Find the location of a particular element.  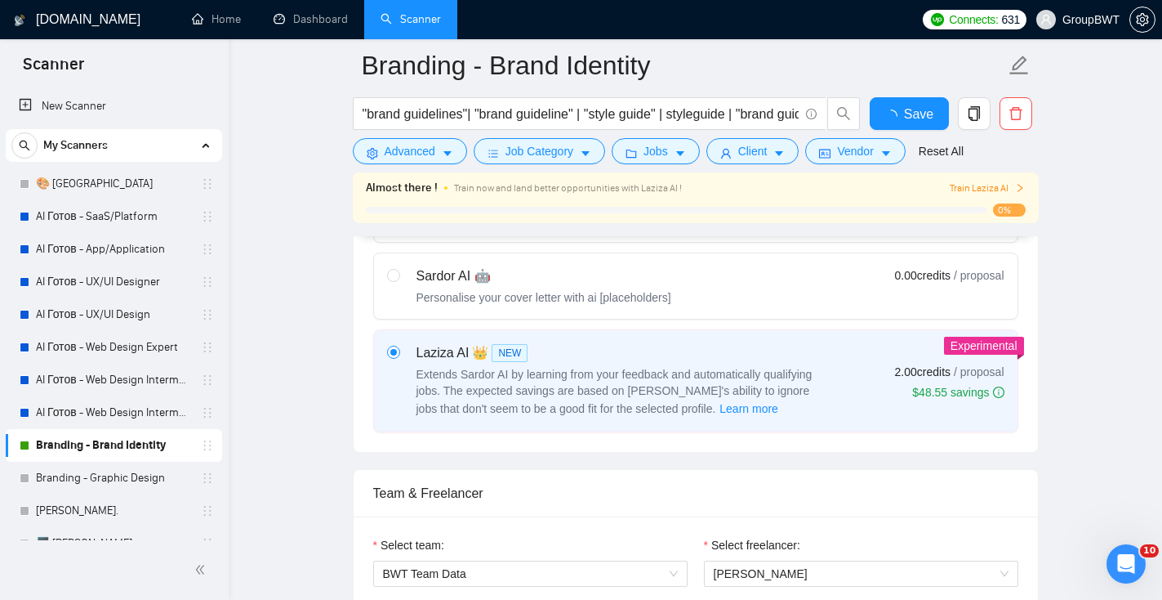

span: Train Laziza AI is located at coordinates (988, 188).